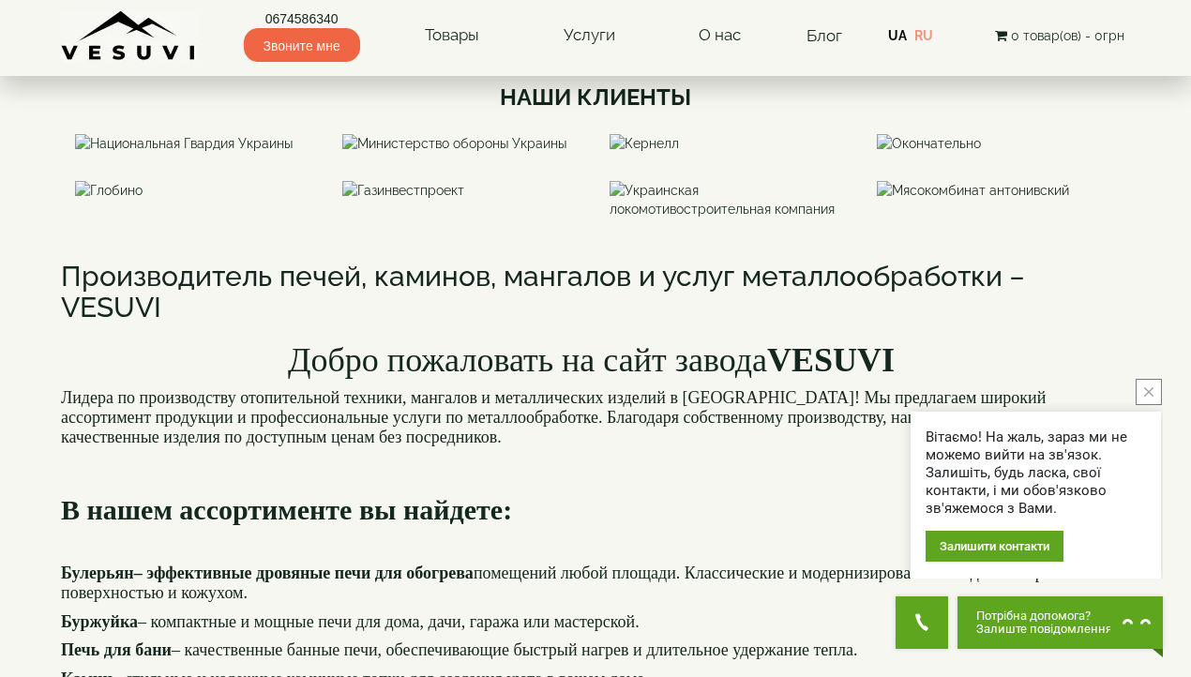 This screenshot has width=1191, height=677. What do you see at coordinates (461, 190) in the screenshot?
I see `img: Газинвестпроект` at bounding box center [461, 190].